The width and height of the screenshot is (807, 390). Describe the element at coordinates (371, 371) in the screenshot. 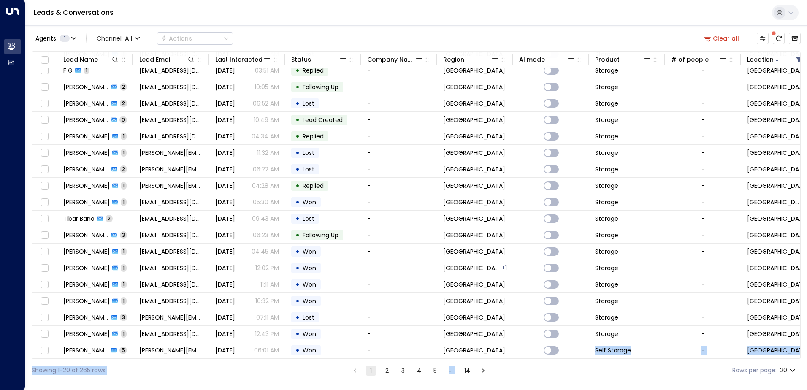

I see `button: page 1` at that location.